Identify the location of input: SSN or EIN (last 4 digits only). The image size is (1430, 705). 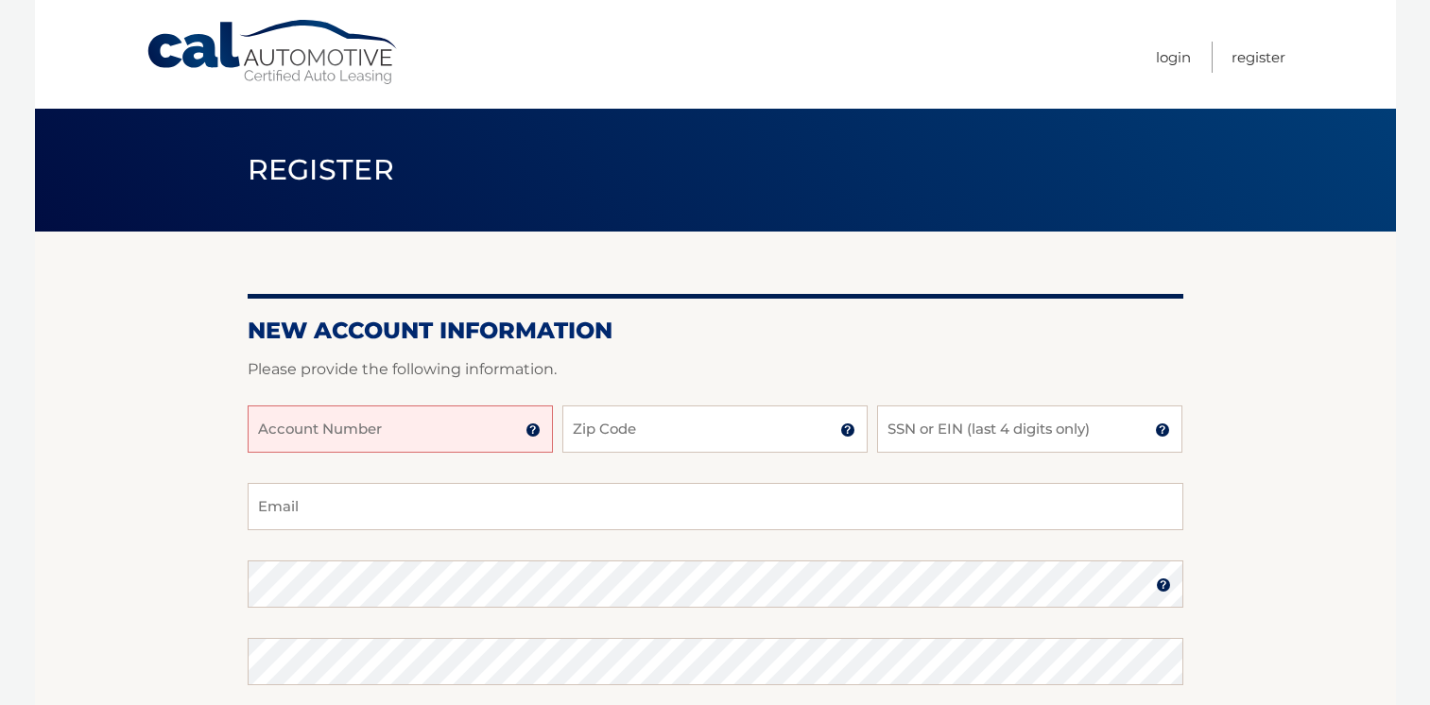
(1029, 429).